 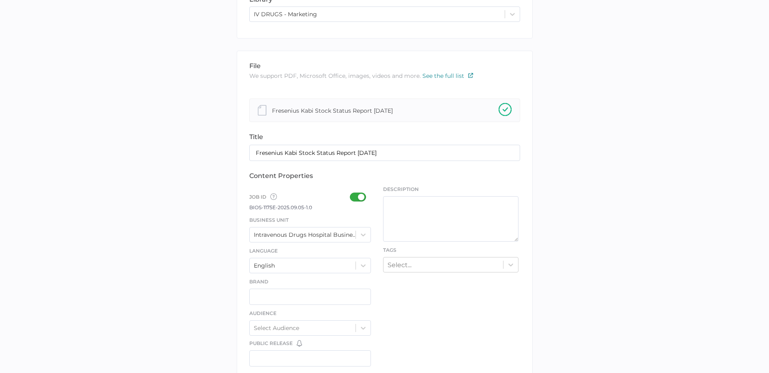 I want to click on div: Intravenous Drugs Hospital Business, so click(x=305, y=235).